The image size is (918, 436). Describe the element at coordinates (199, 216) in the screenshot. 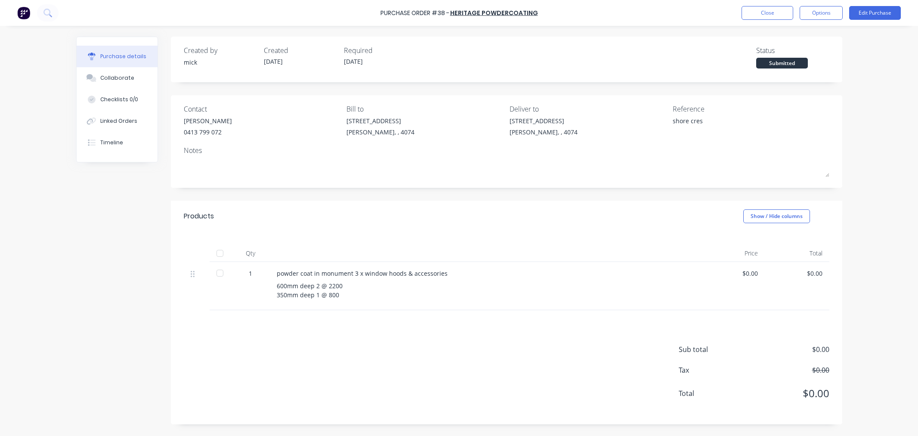

I see `div: Products` at that location.